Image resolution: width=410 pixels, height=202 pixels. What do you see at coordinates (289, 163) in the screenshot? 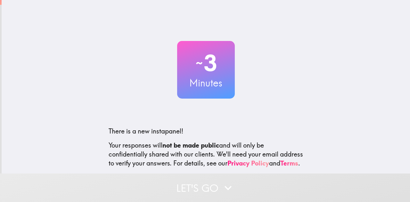
I see `a: Terms` at bounding box center [289, 163].